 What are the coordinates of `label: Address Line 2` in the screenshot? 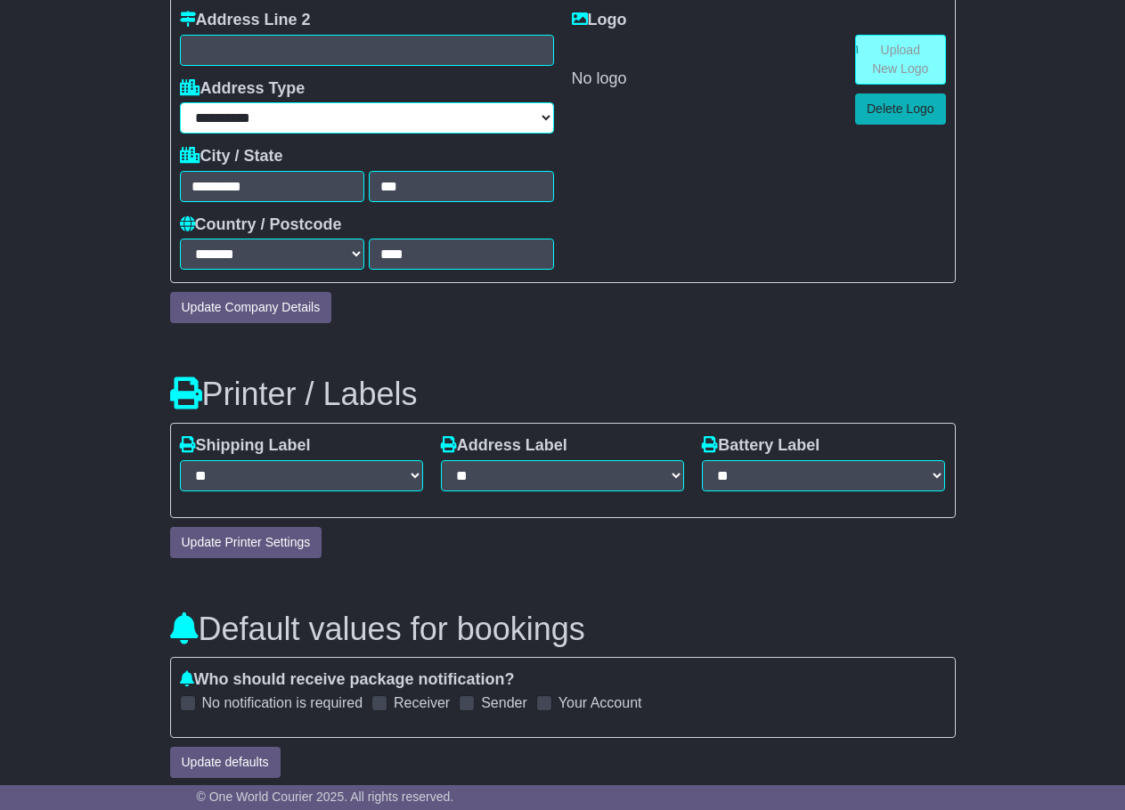 It's located at (245, 20).